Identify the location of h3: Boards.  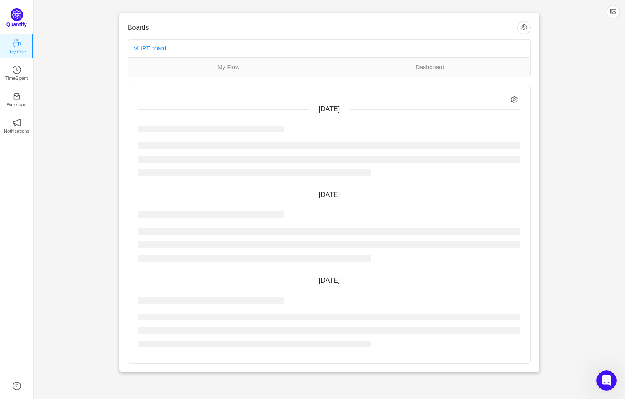
(323, 28).